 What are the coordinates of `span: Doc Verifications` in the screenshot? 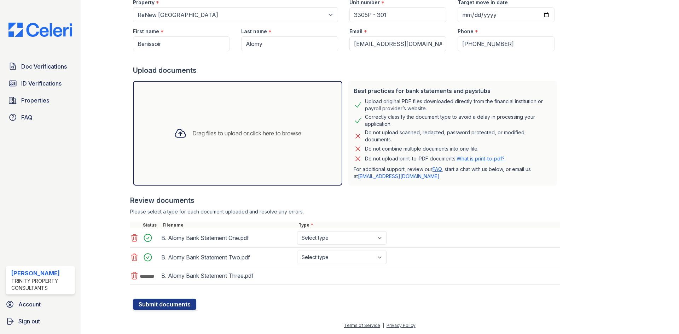 It's located at (44, 67).